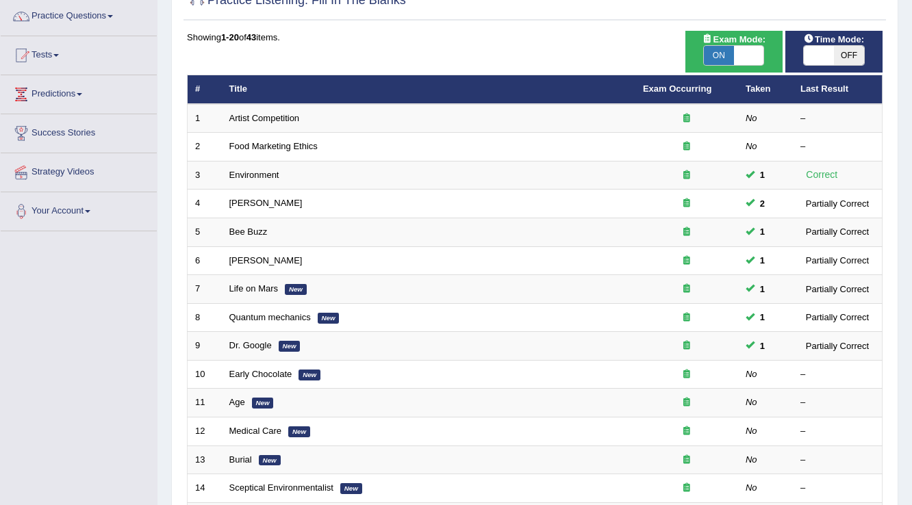 This screenshot has width=912, height=505. I want to click on td: 8, so click(205, 318).